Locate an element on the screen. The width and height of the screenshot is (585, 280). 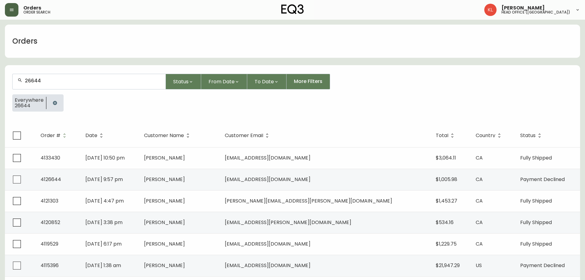
span: Everywhere is located at coordinates (29, 100).